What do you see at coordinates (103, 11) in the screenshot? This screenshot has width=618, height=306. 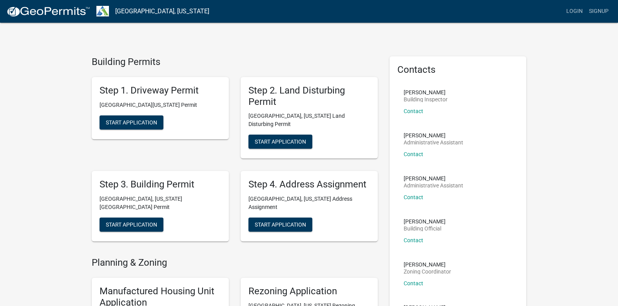 I see `img: Troup County, Georgia` at bounding box center [103, 11].